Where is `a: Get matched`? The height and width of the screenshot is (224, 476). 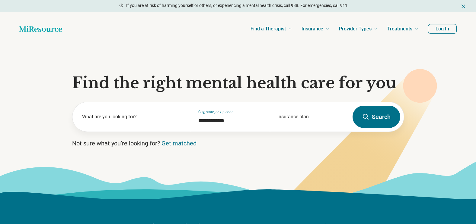
a: Get matched is located at coordinates (179, 144).